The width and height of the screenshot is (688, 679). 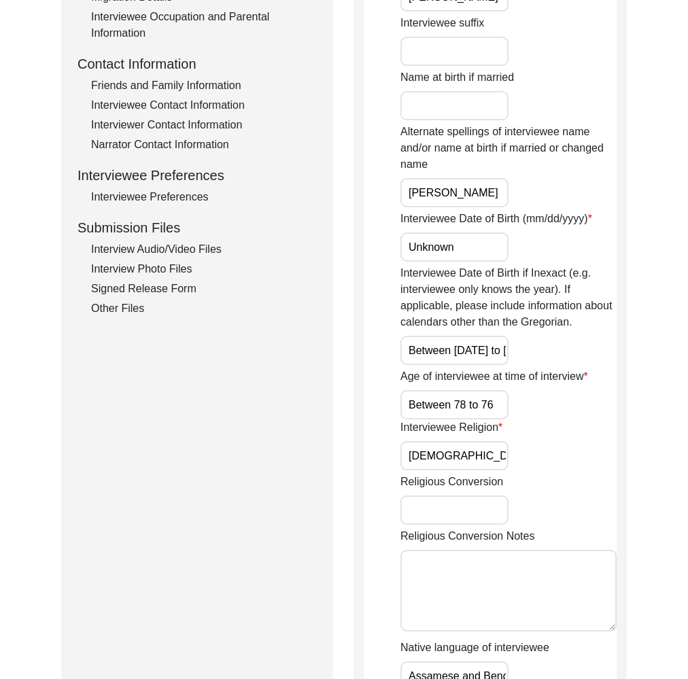 What do you see at coordinates (451, 482) in the screenshot?
I see `label: Religious Conversion` at bounding box center [451, 482].